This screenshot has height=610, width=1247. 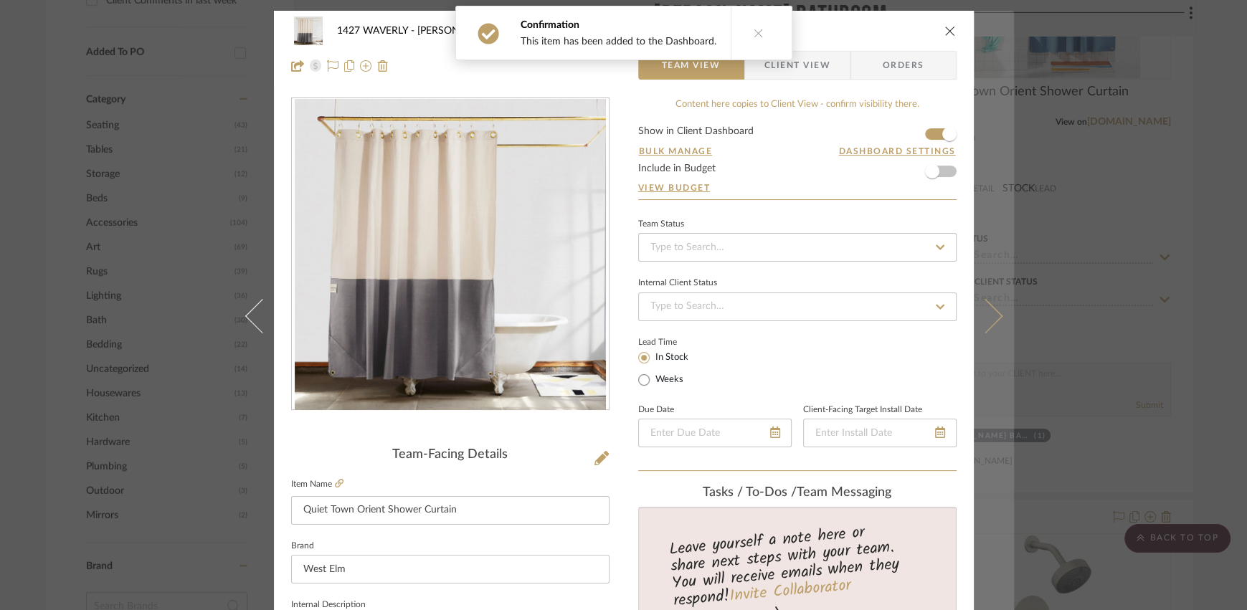 What do you see at coordinates (450, 255) in the screenshot?
I see `img: b52adf44-282c-4fe0-aac9-9e0e5d4eadba_436x436.jpg` at bounding box center [450, 255].